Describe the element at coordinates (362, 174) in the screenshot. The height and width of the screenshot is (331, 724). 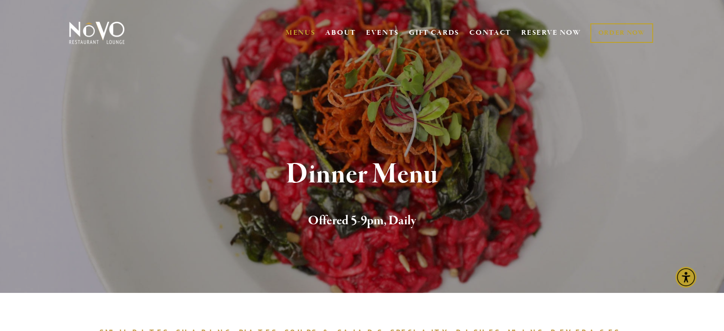
I see `h1: Dinner Menu` at that location.